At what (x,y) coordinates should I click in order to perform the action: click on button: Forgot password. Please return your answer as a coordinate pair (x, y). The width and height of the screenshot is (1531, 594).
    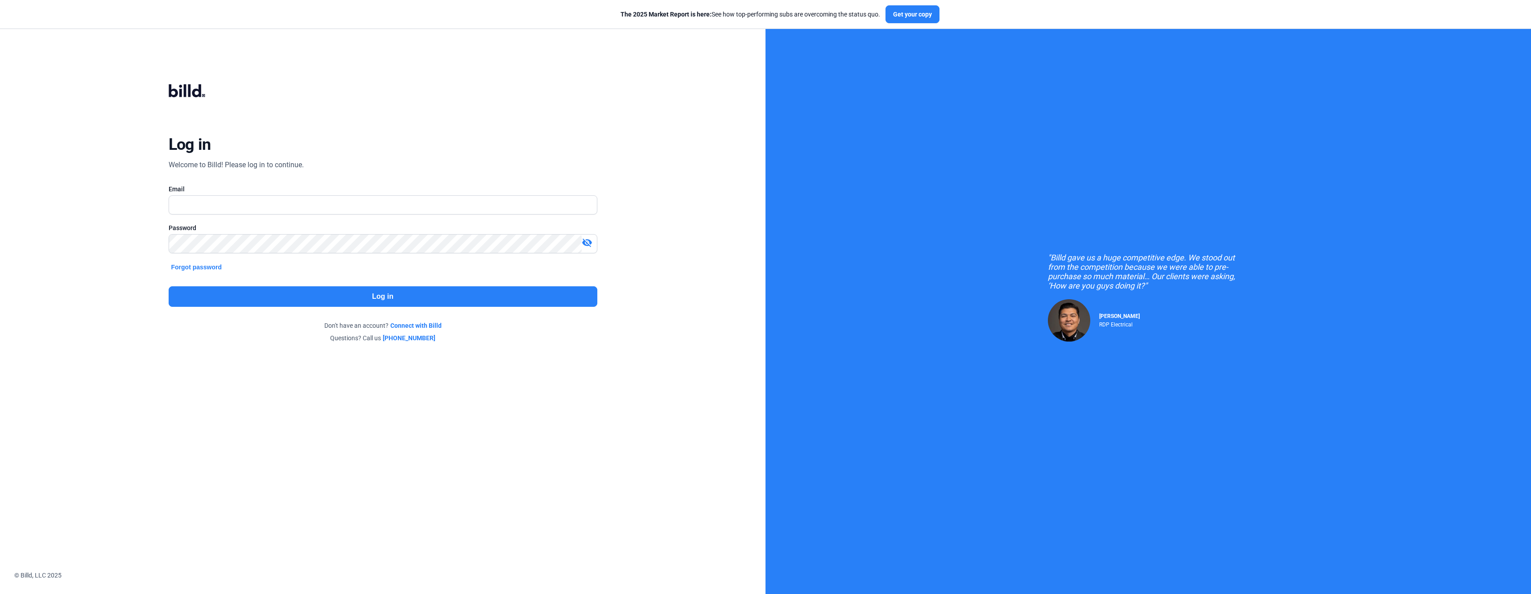
    Looking at the image, I should click on (197, 267).